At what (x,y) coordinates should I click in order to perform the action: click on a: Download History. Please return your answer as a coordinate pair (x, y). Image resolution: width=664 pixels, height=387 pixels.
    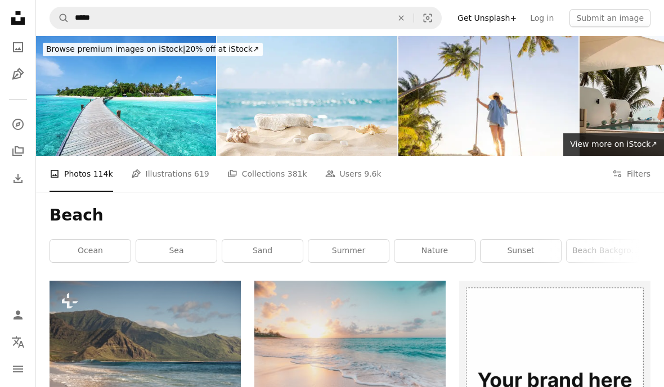
    Looking at the image, I should click on (18, 179).